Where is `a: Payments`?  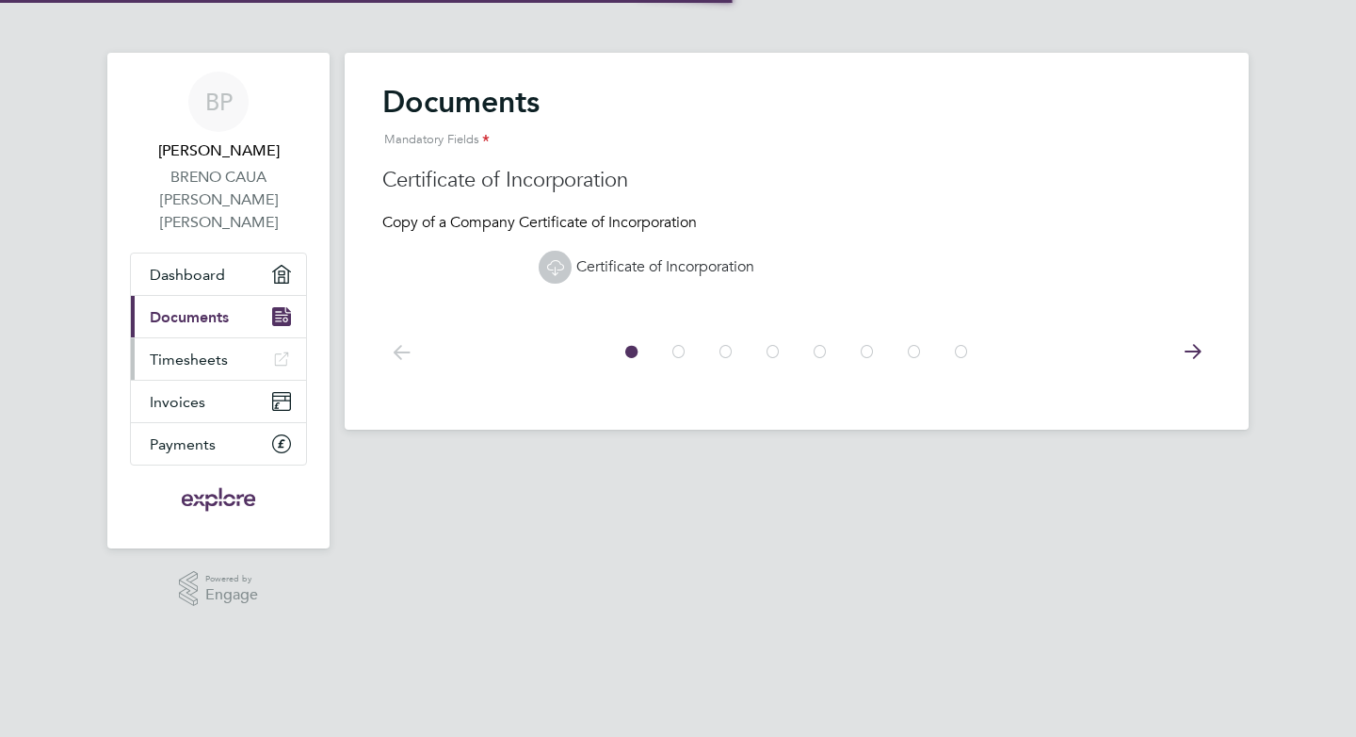
a: Payments is located at coordinates (219, 444).